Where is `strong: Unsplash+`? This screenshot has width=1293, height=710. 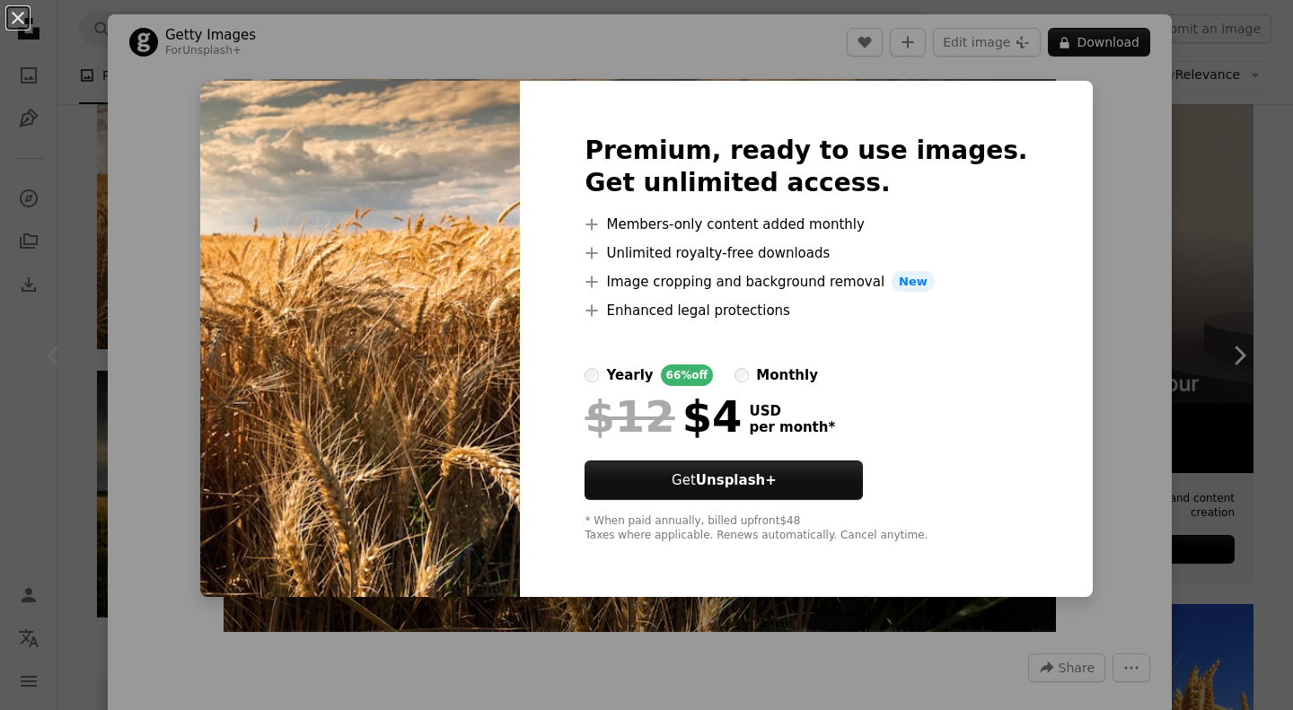
strong: Unsplash+ is located at coordinates (736, 480).